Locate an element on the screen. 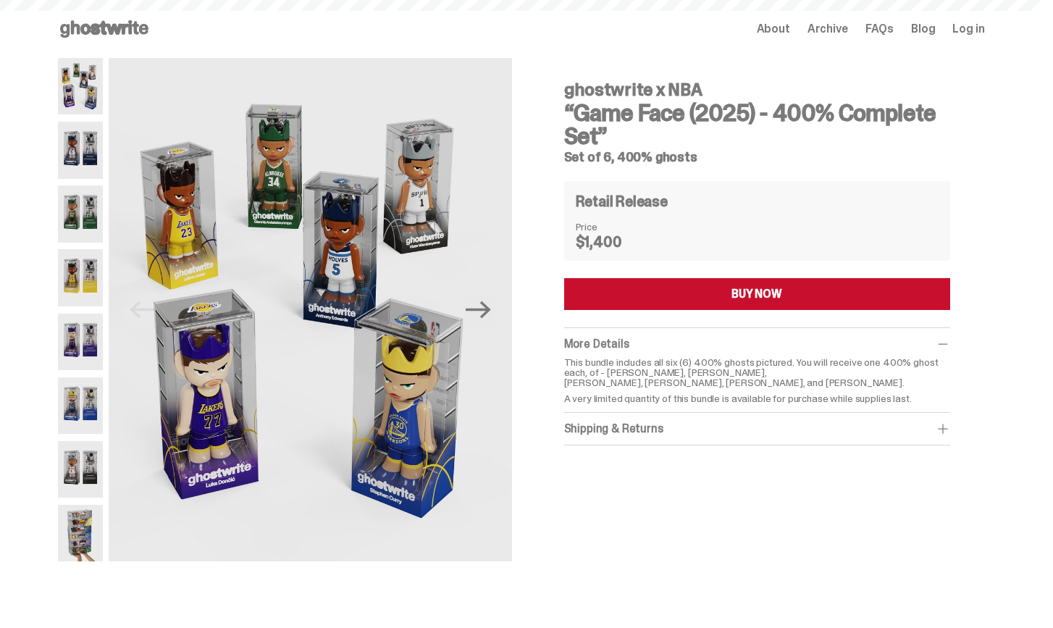 Image resolution: width=1053 pixels, height=628 pixels. span: Archive is located at coordinates (828, 29).